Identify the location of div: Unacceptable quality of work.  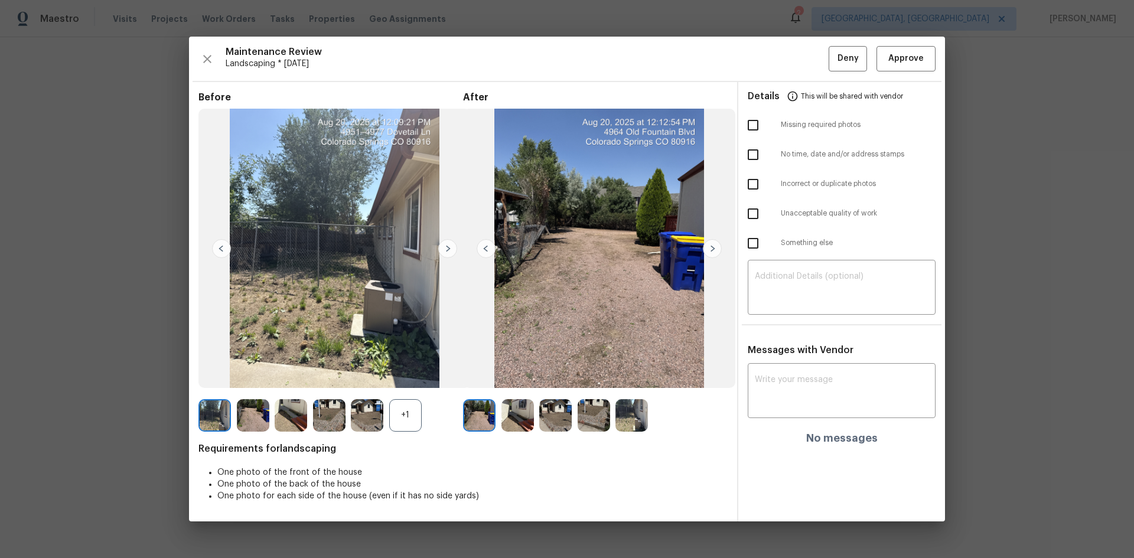
(842, 214).